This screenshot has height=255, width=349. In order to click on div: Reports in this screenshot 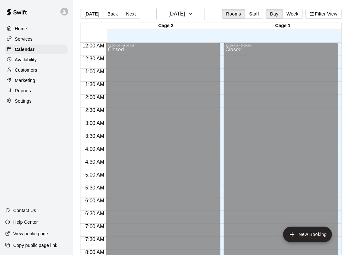, I will do `click(36, 91)`.